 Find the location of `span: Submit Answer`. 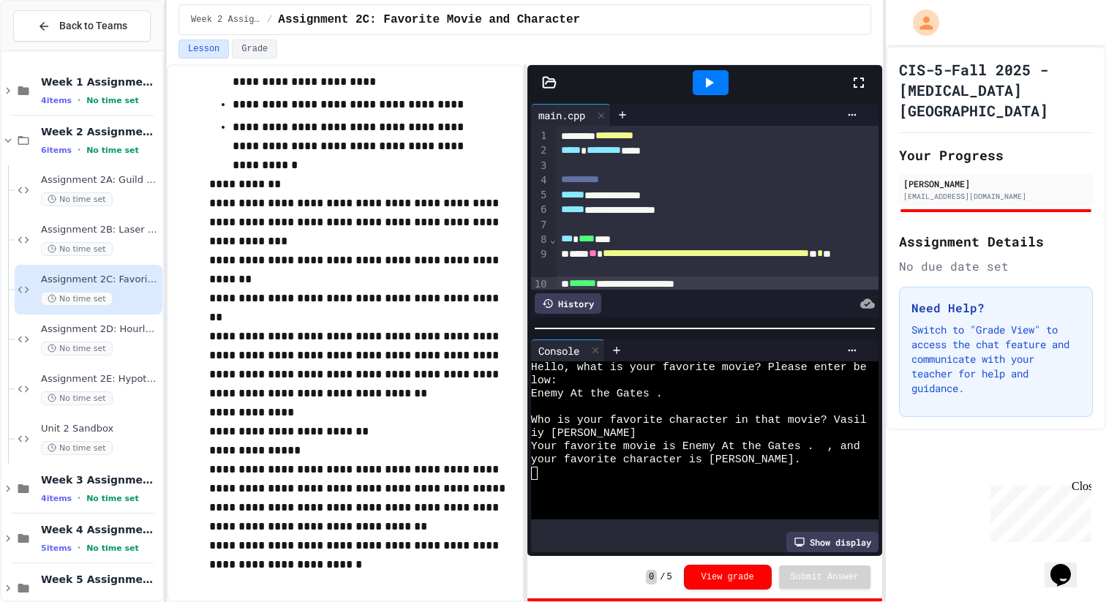

span: Submit Answer is located at coordinates (825, 577).